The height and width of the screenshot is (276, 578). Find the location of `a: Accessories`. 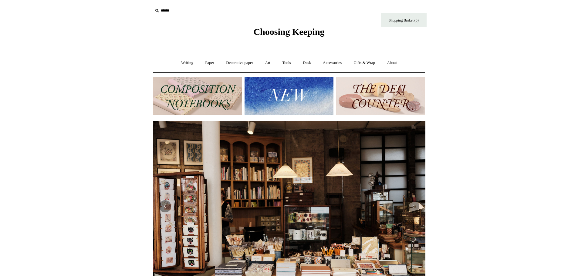

a: Accessories is located at coordinates (332, 63).